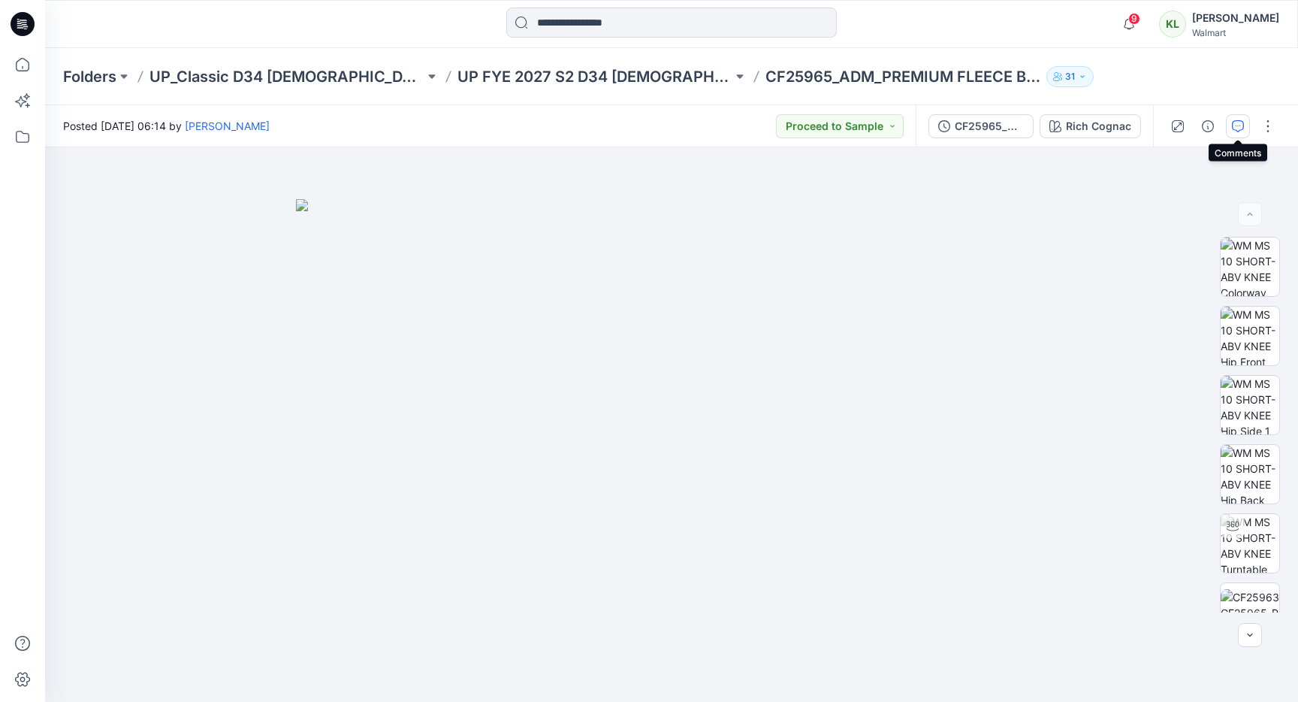  I want to click on button: 31, so click(1070, 77).